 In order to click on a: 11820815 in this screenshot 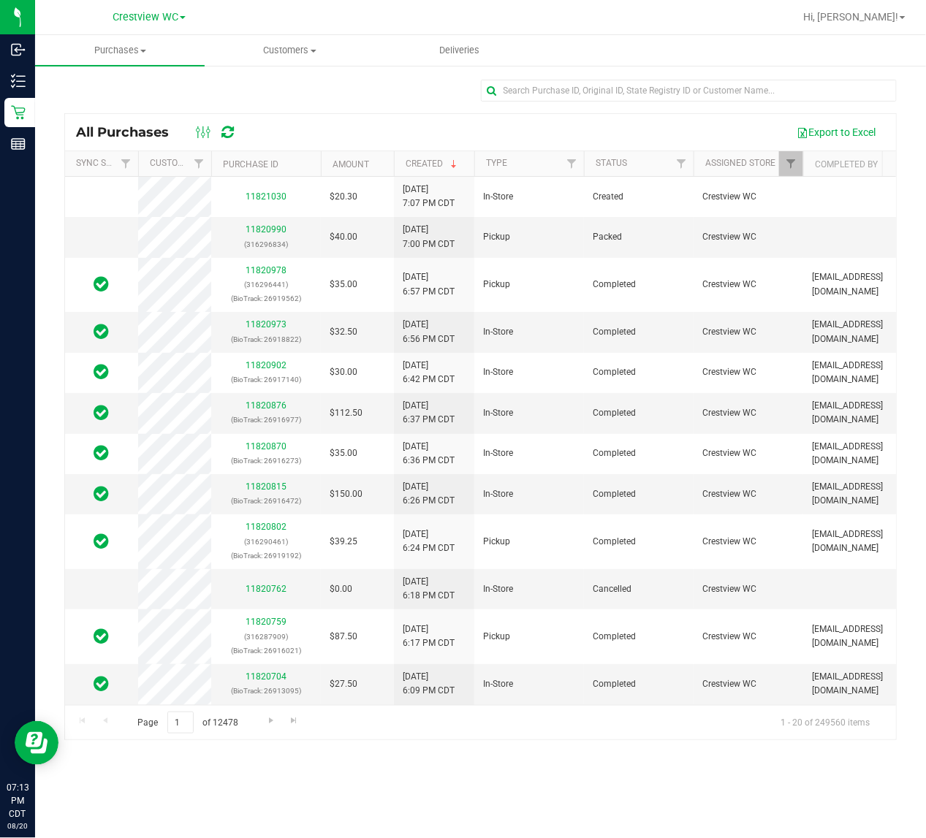, I will do `click(266, 487)`.